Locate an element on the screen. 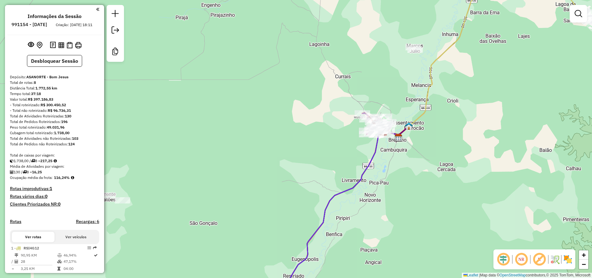 The width and height of the screenshot is (592, 278). strong: 49.031,96 is located at coordinates (56, 127).